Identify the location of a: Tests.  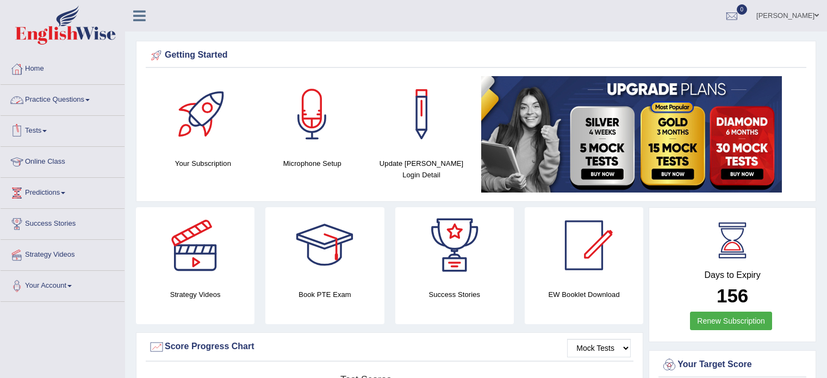
(63, 129).